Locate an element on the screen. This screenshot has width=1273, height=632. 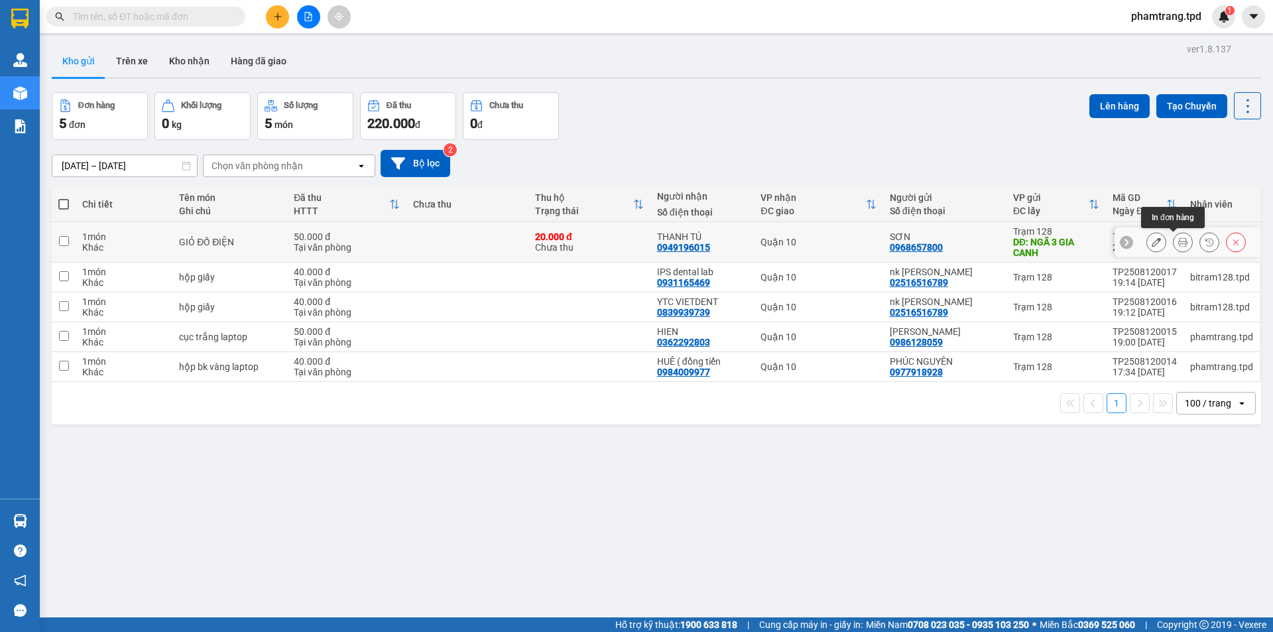
div: cục trắng laptop is located at coordinates (229, 337).